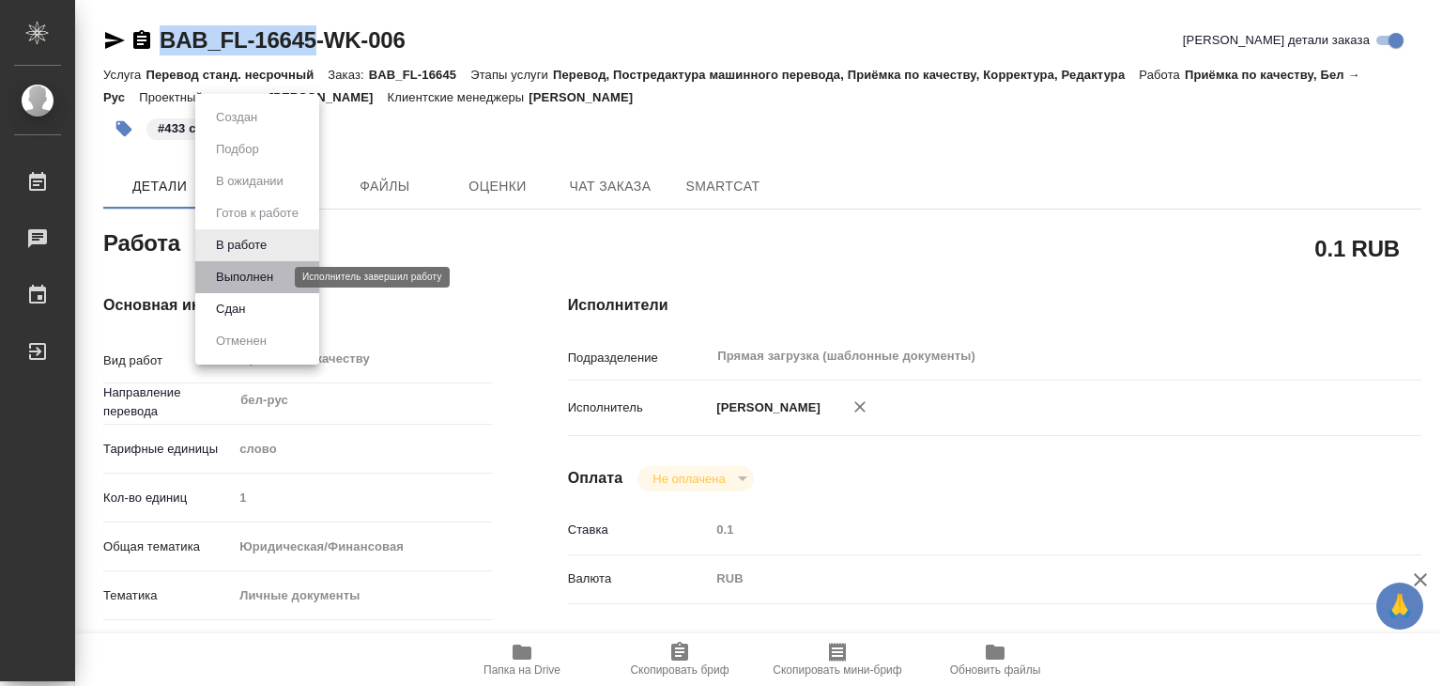  Describe the element at coordinates (238, 149) in the screenshot. I see `button: Подбор` at that location.